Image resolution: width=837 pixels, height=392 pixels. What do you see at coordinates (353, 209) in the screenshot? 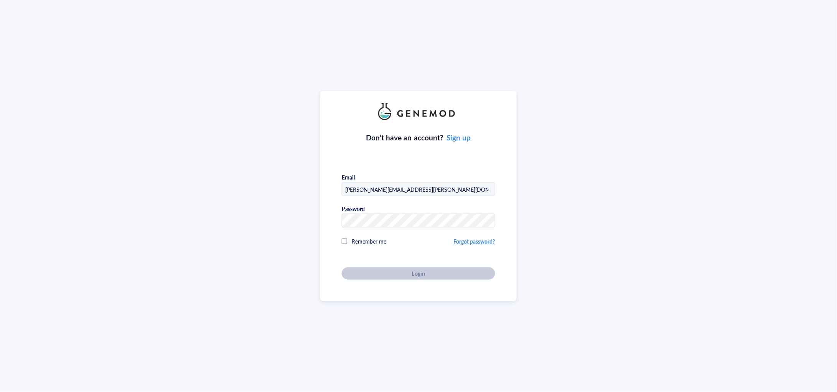
I see `div: Password` at bounding box center [353, 209].